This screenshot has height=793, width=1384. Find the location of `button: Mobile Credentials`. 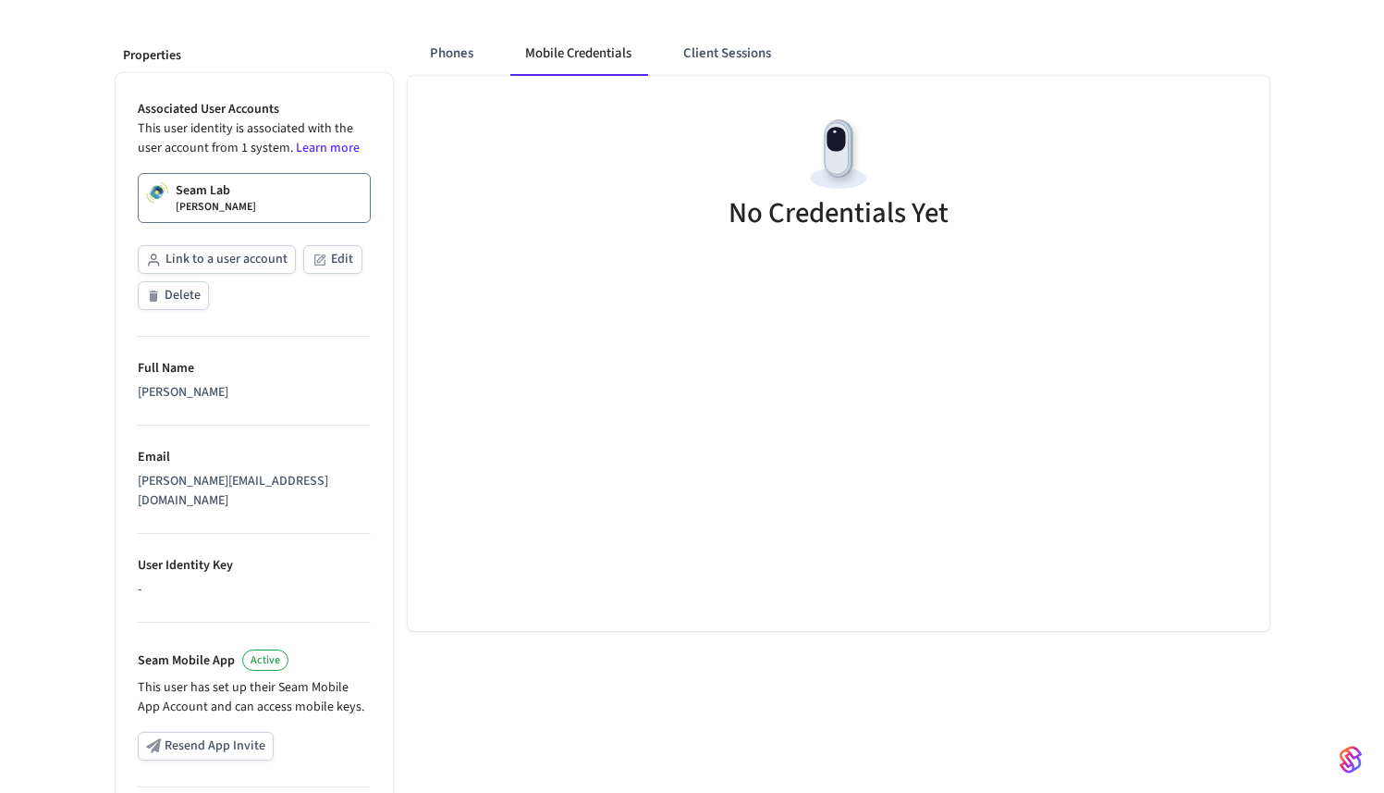

button: Mobile Credentials is located at coordinates (578, 54).